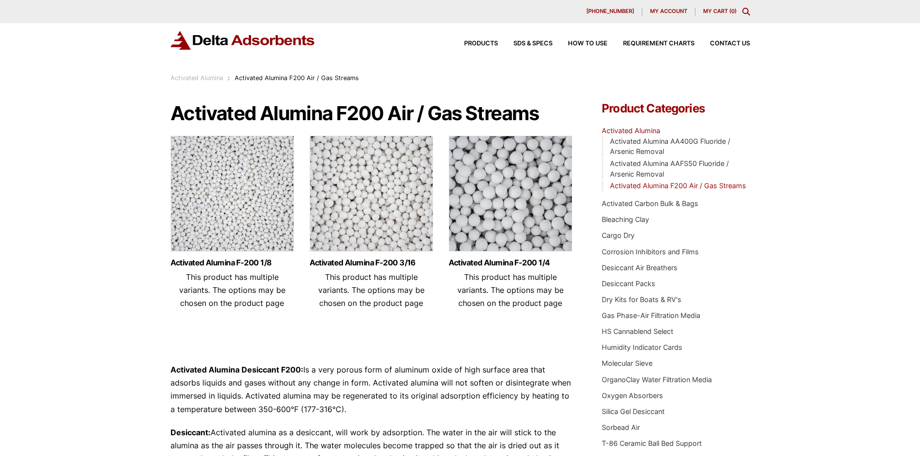  What do you see at coordinates (676, 109) in the screenshot?
I see `h4: Product Categories` at bounding box center [676, 109].